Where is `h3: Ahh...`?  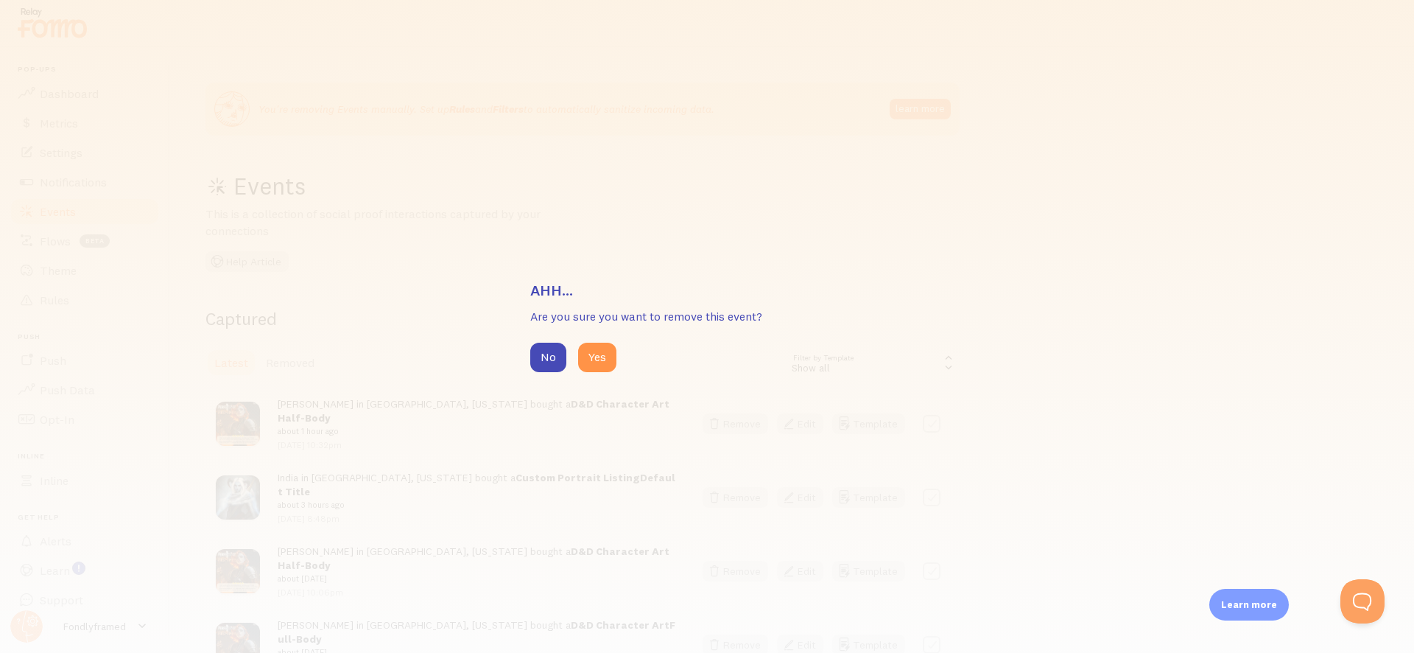 h3: Ahh... is located at coordinates (707, 290).